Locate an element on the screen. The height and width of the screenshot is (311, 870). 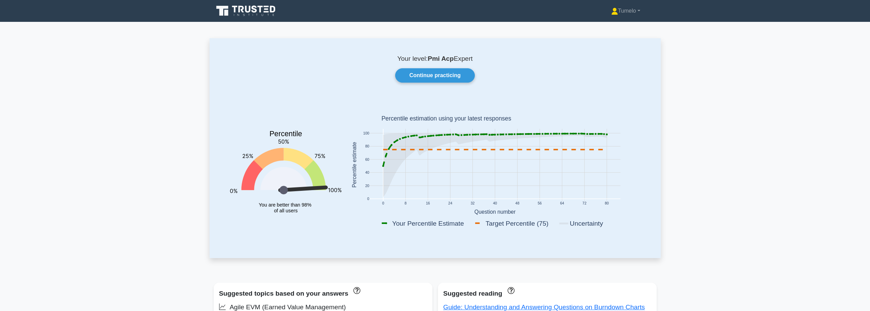
div: Suggested topics based on your answers is located at coordinates (323, 294).